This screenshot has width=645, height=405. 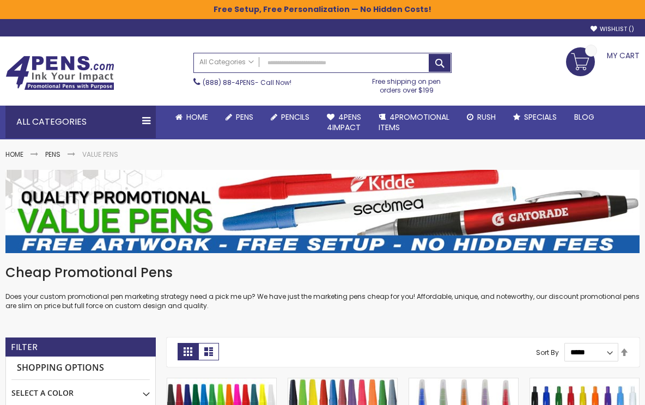 I want to click on img: 4Pens Custom Pens and Promotional Products, so click(x=60, y=73).